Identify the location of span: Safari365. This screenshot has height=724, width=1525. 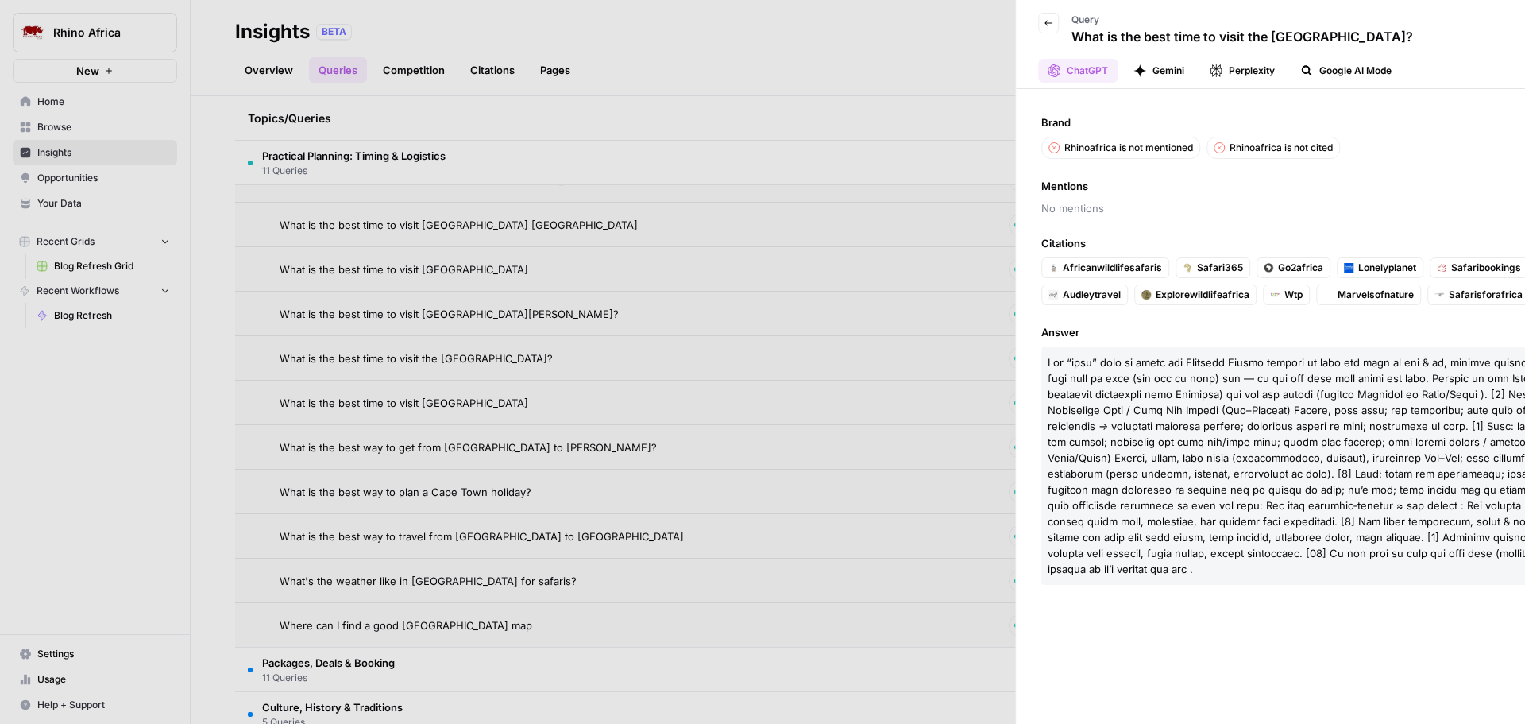
(1220, 268).